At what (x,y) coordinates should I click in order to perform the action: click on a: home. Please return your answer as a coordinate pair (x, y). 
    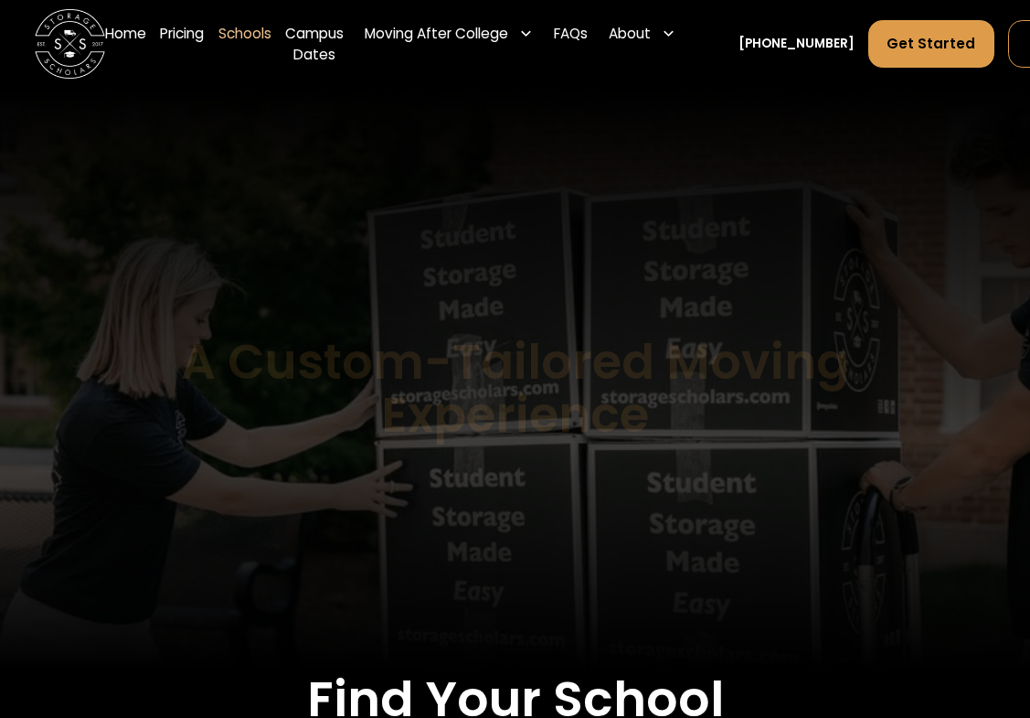
    Looking at the image, I should click on (69, 44).